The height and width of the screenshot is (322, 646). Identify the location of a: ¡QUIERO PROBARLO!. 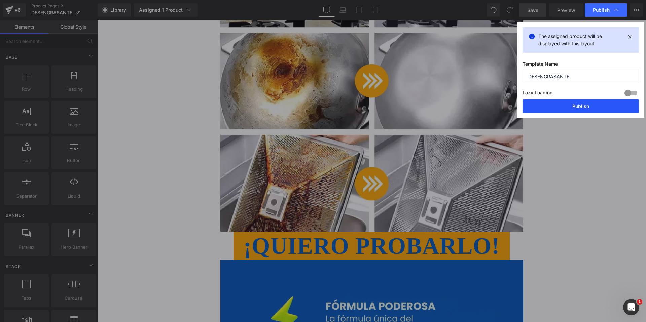
(275, 226).